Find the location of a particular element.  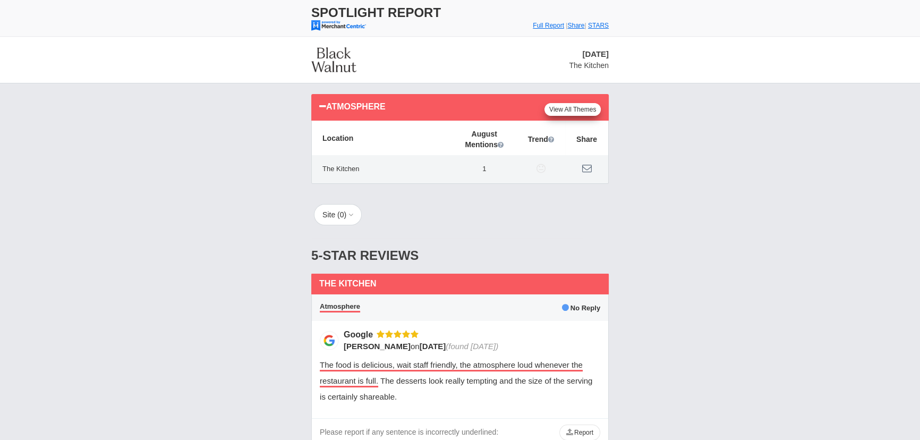

span: No Reply is located at coordinates (581, 308).